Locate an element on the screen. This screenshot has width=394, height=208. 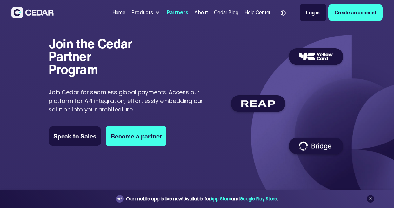
a: Become a partner is located at coordinates (136, 136).